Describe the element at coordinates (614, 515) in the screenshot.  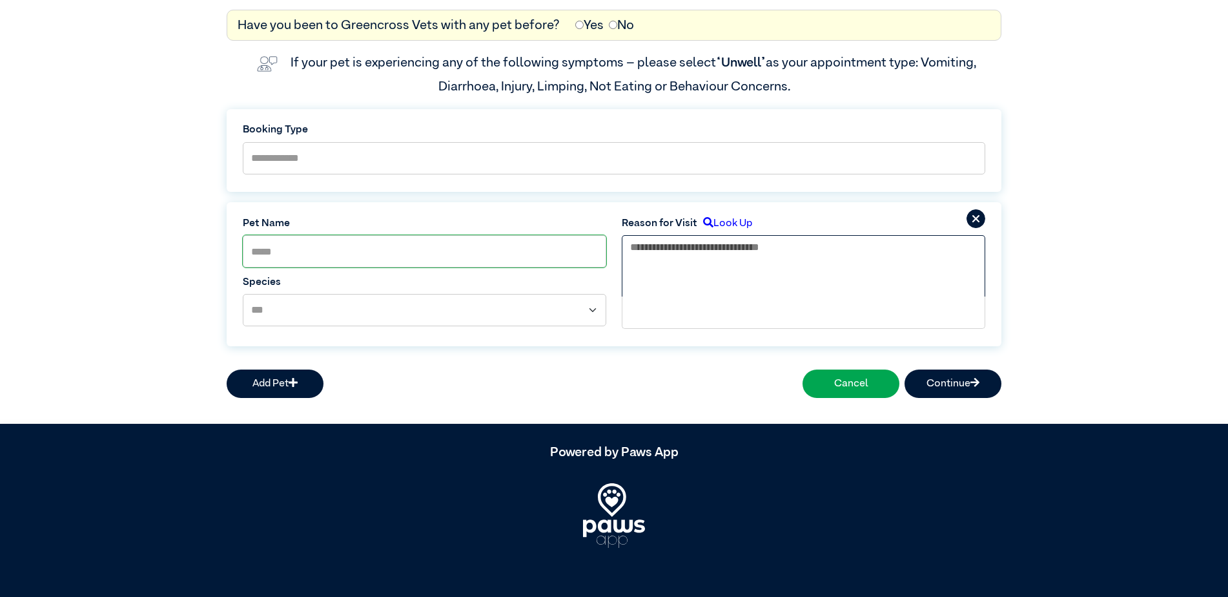
I see `img: PawsApp` at that location.